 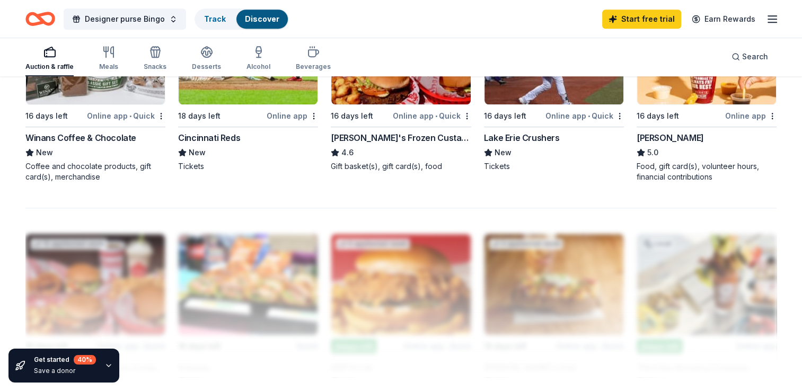 What do you see at coordinates (641, 19) in the screenshot?
I see `a: Start free trial` at bounding box center [641, 19].